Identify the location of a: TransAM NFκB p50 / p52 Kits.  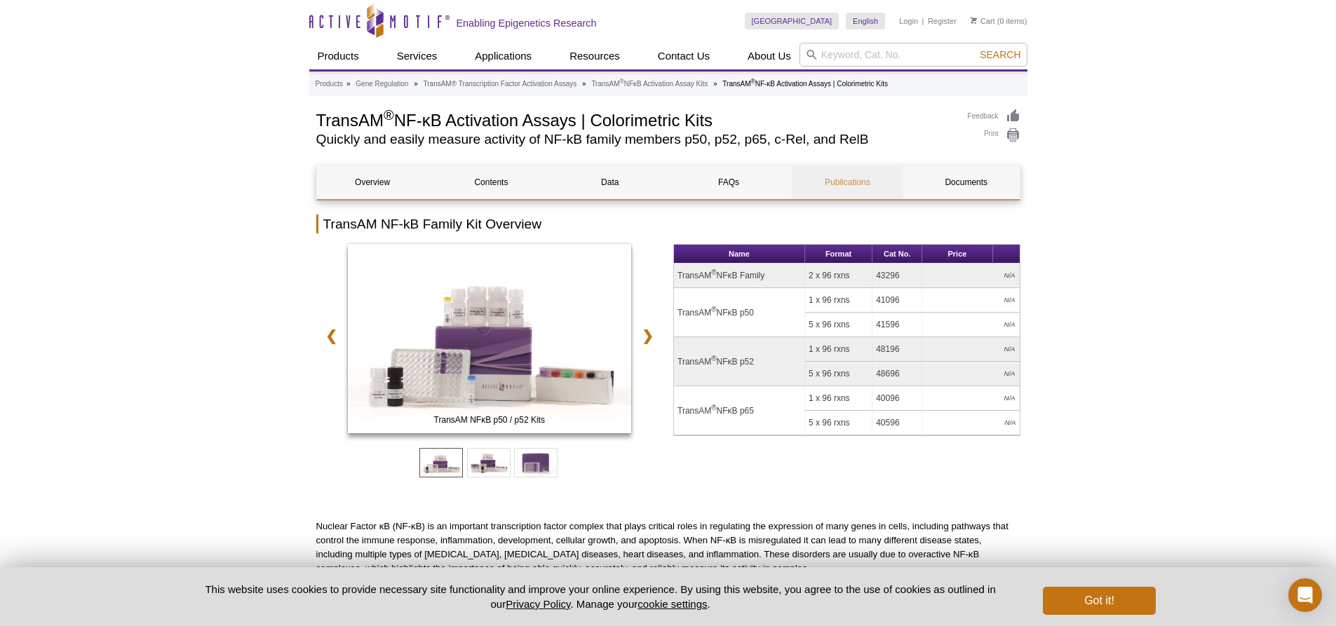
(490, 341).